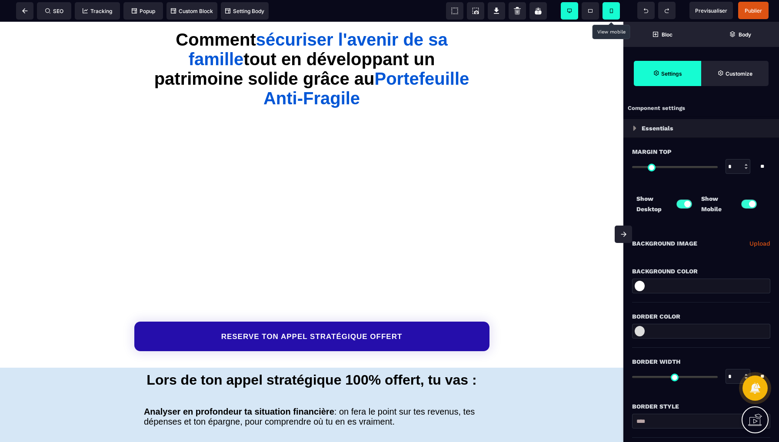 This screenshot has height=442, width=779. What do you see at coordinates (206, 127) in the screenshot?
I see `p: 📞 Pendant cet appel, nous prendrons le temps de :` at bounding box center [206, 127].